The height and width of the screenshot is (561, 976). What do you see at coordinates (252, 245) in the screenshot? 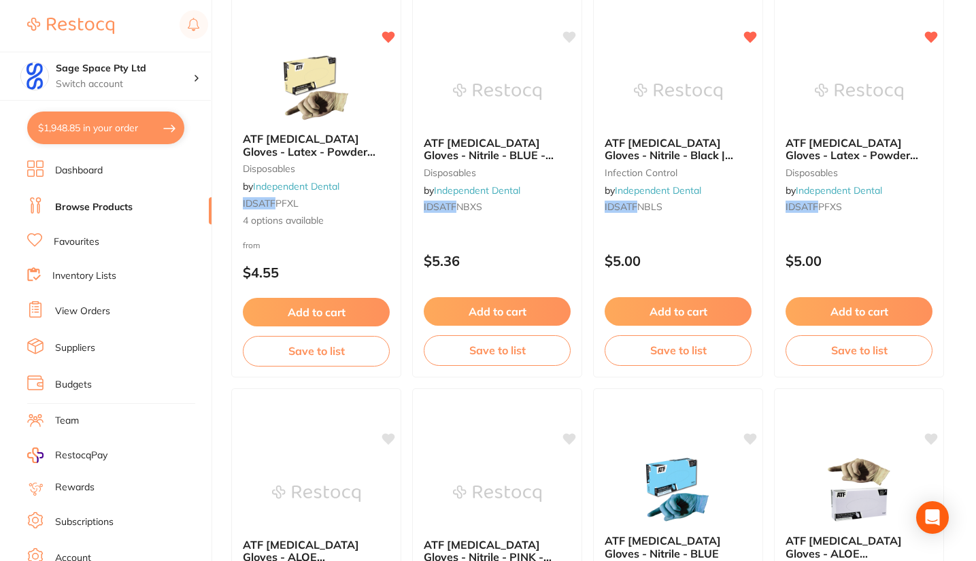
I see `span: from` at bounding box center [252, 245].